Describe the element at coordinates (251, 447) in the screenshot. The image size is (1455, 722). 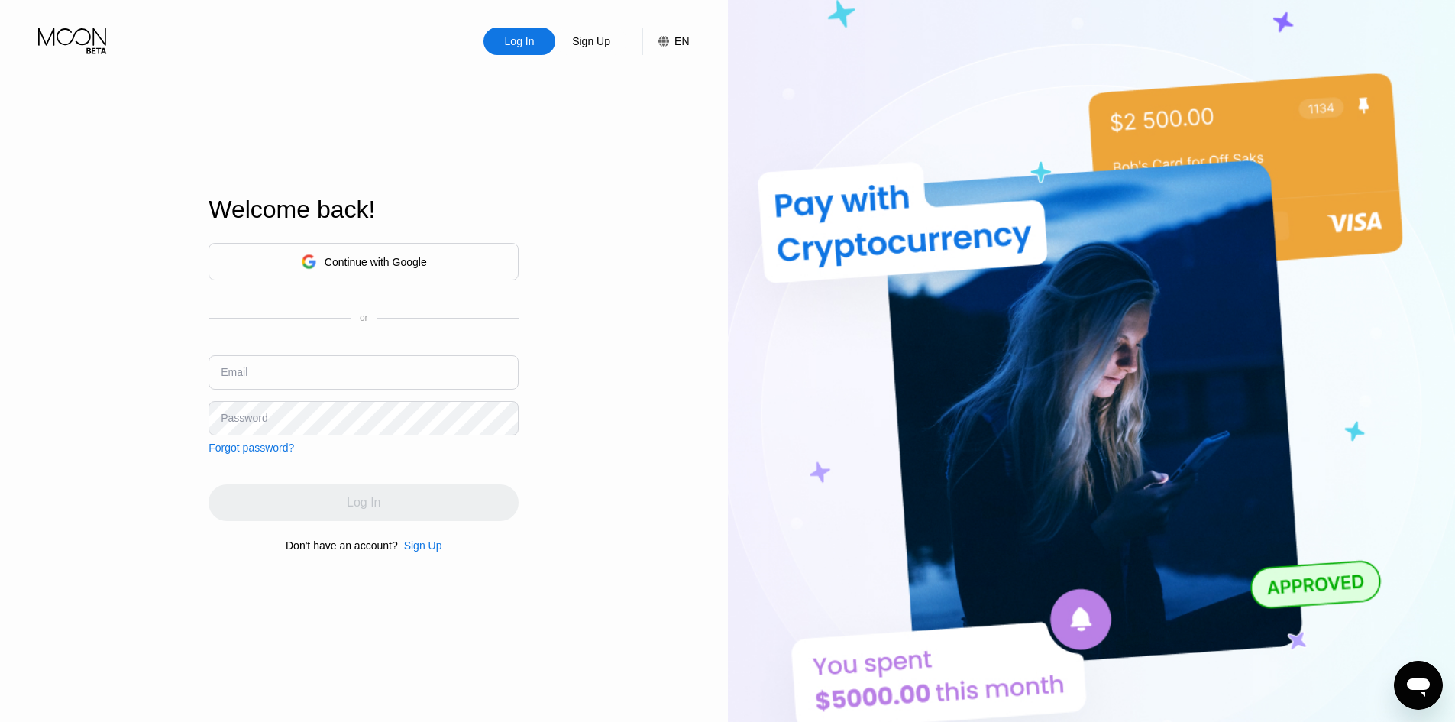
I see `div: Forgot password?` at that location.